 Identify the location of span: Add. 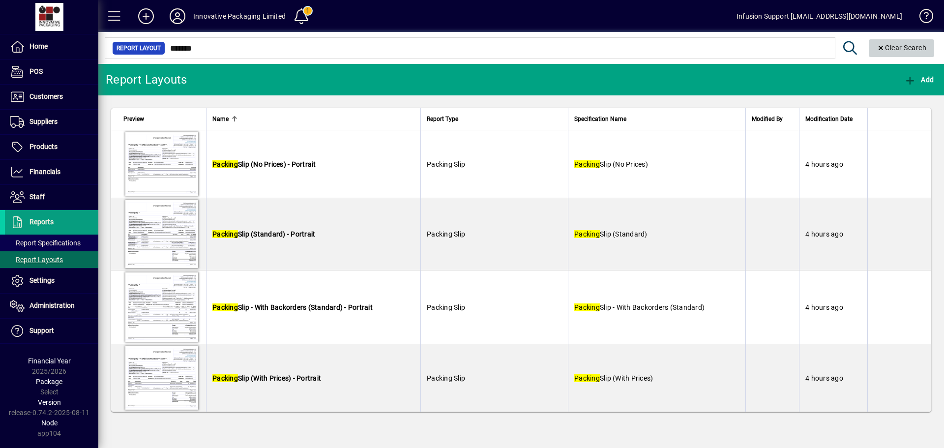
(919, 80).